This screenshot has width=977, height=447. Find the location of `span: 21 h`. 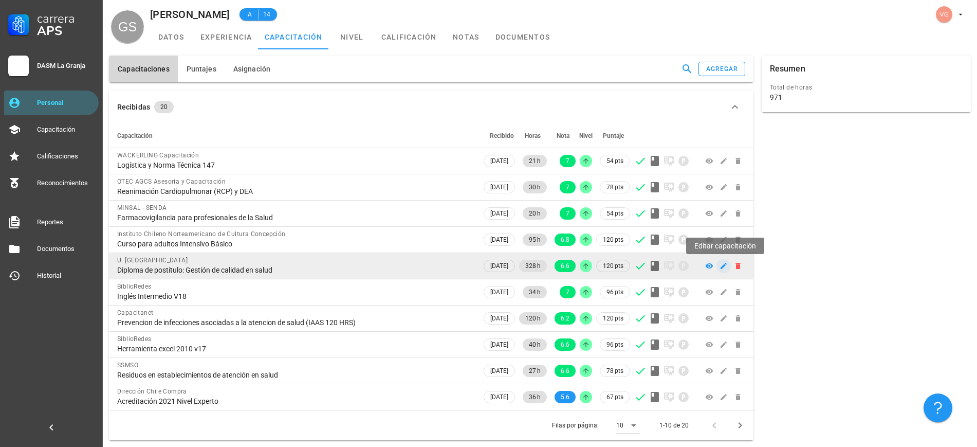

span: 21 h is located at coordinates (534, 161).